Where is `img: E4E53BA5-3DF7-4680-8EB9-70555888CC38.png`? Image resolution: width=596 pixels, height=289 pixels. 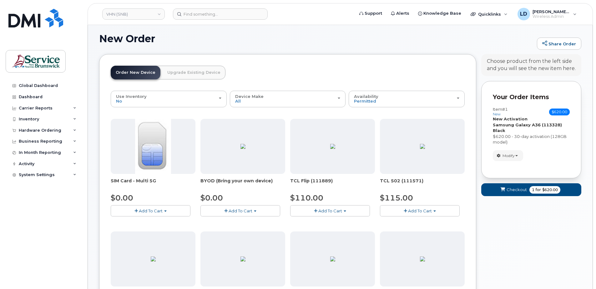 img: E4E53BA5-3DF7-4680-8EB9-70555888CC38.png is located at coordinates (422, 146).